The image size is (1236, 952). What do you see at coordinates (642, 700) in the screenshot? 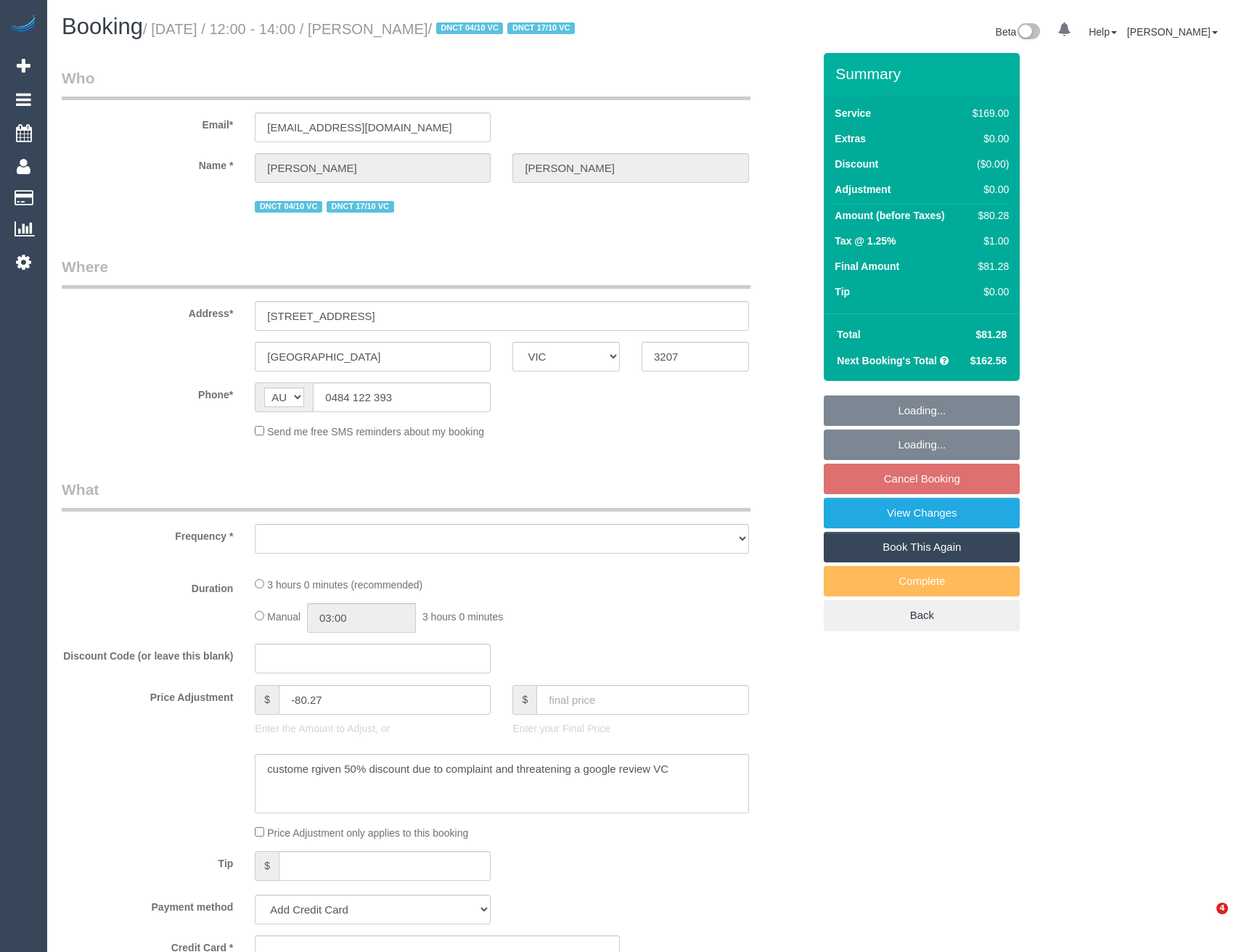
I see `input: final price` at bounding box center [642, 700].